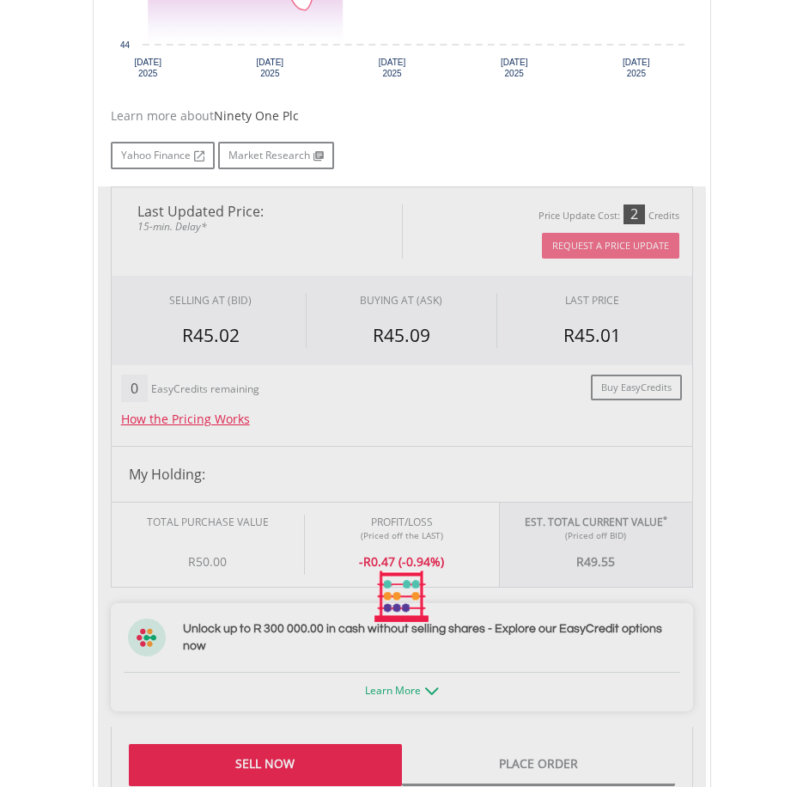  Describe the element at coordinates (125, 45) in the screenshot. I see `text: 44` at that location.